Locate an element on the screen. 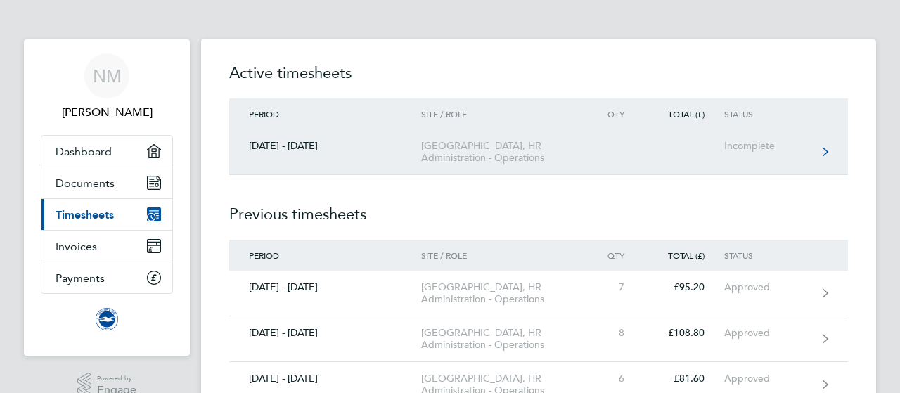  span: Nicole Mahoney is located at coordinates (107, 113).